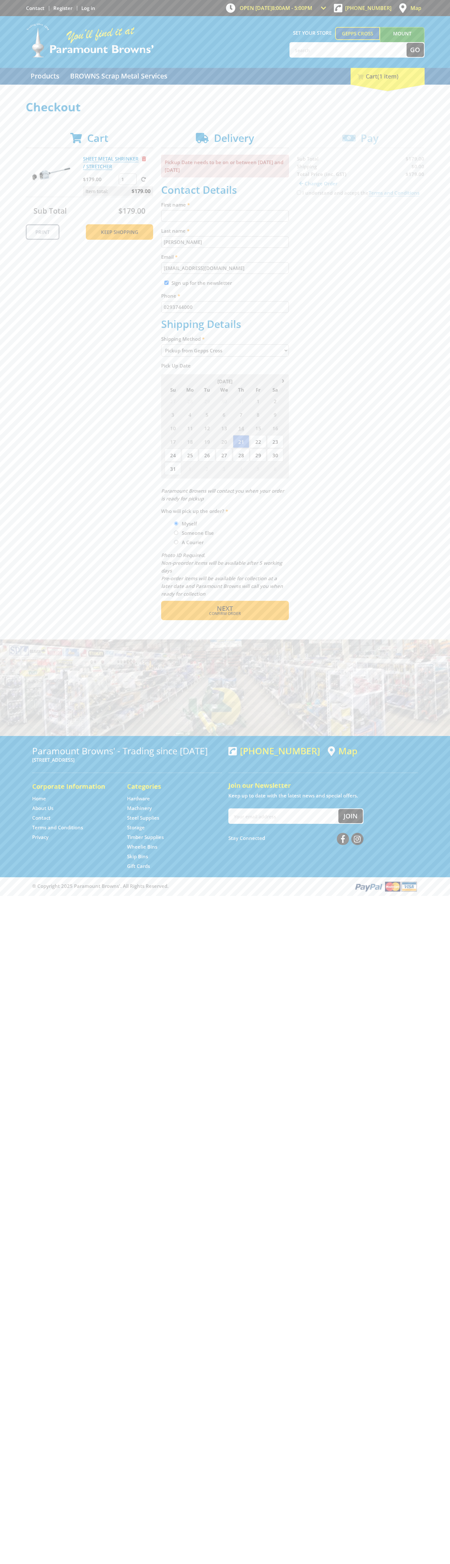  I want to click on span: (1 item), so click(388, 76).